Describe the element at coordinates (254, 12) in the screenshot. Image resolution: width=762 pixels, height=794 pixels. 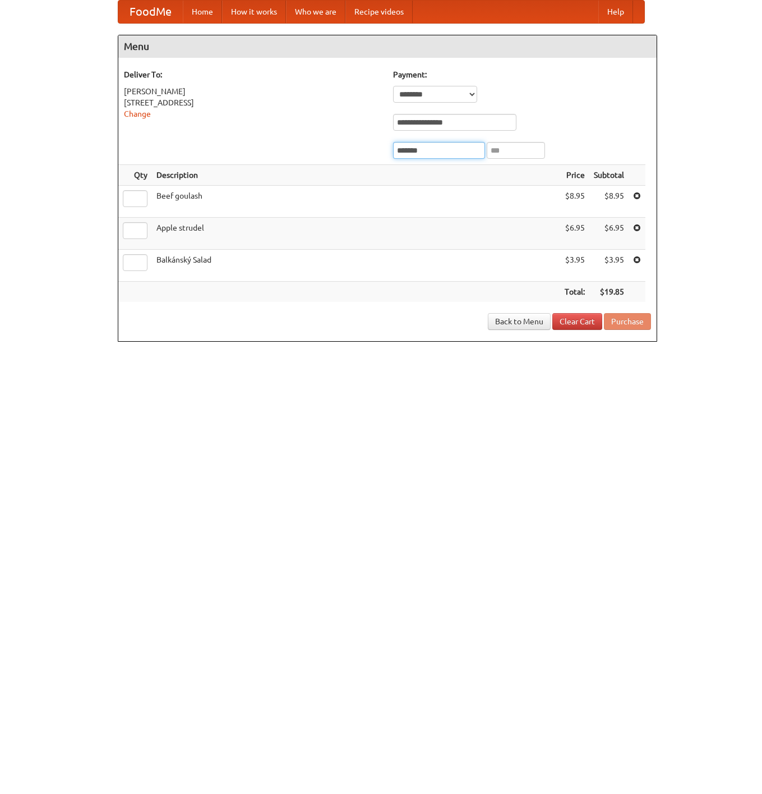
I see `a: How it works` at that location.